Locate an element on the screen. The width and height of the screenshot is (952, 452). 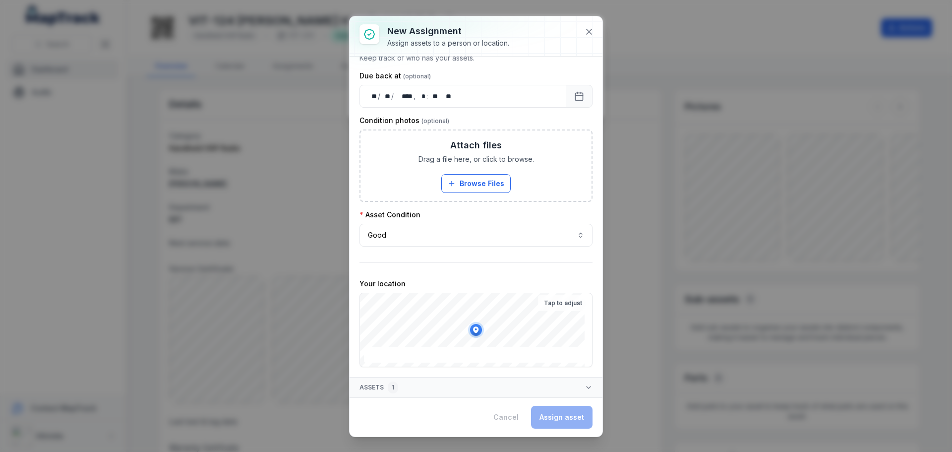
label: Condition photos is located at coordinates (404, 120).